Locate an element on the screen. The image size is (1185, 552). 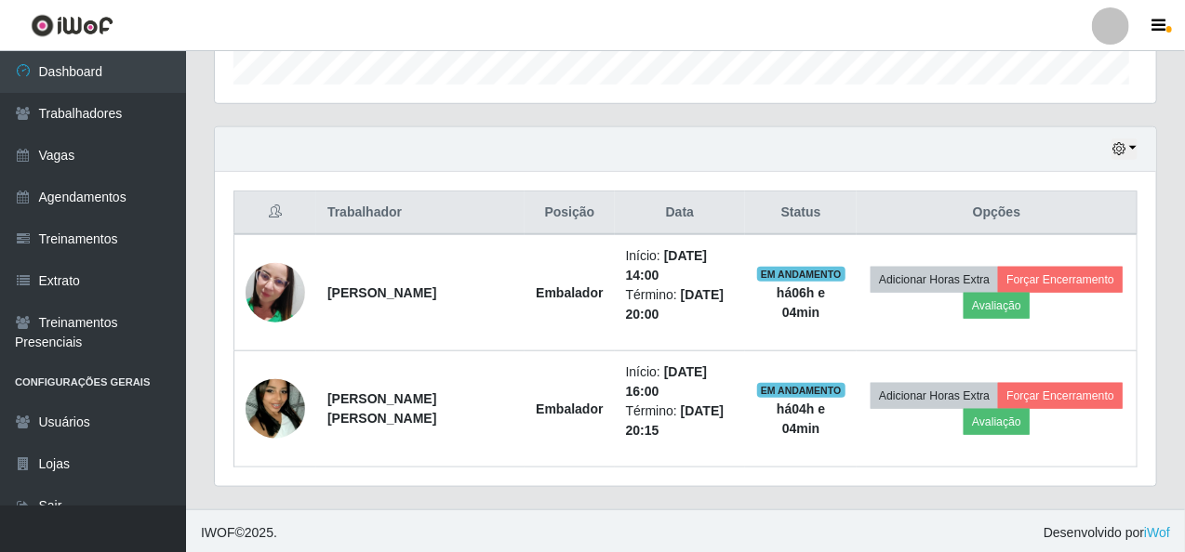
th: Posição is located at coordinates (569, 213).